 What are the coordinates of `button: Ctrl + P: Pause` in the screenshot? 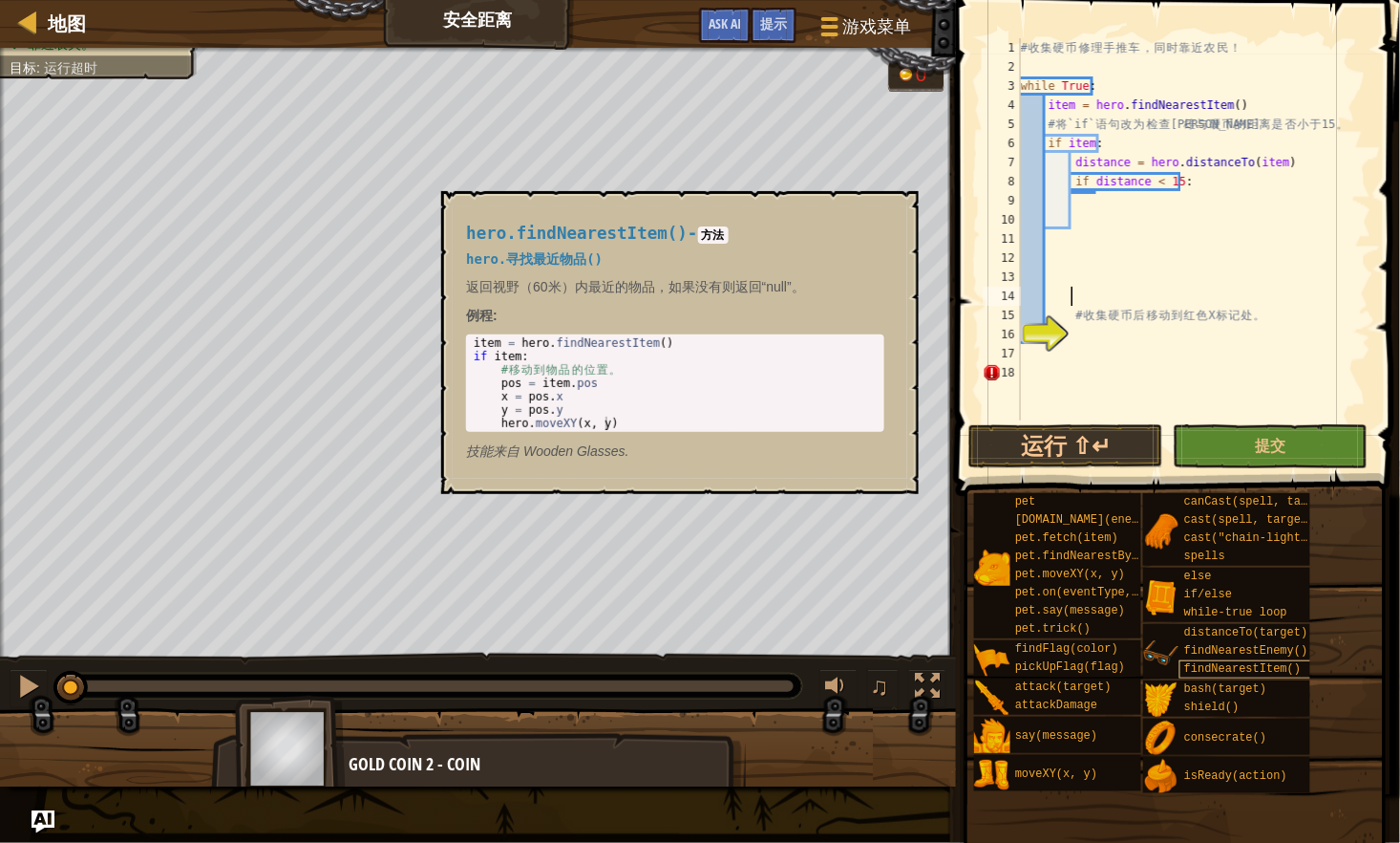 It's located at (29, 688).